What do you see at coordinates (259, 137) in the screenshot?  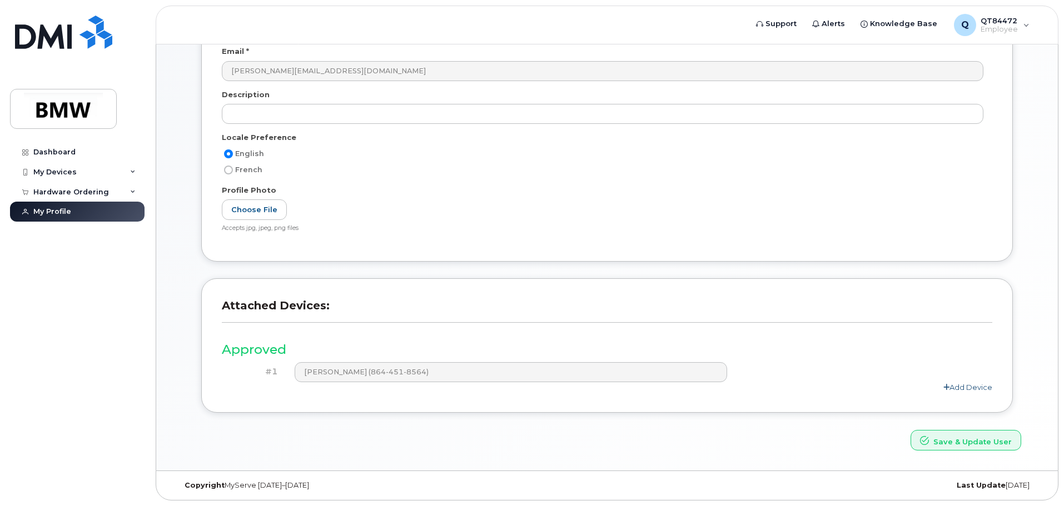 I see `label: Locale Preference` at bounding box center [259, 137].